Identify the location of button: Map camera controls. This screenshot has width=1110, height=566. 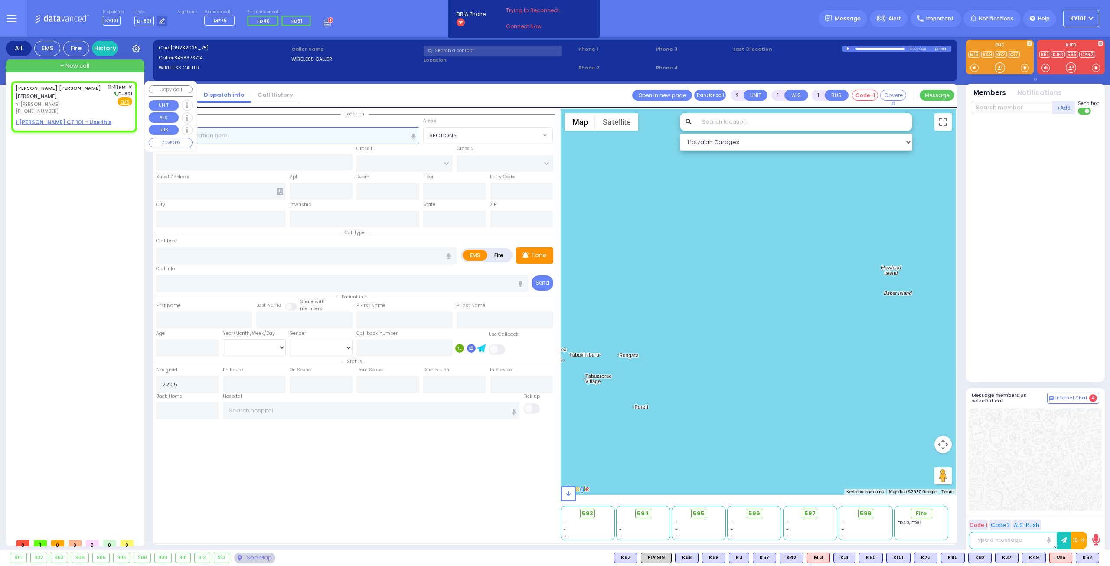
(943, 444).